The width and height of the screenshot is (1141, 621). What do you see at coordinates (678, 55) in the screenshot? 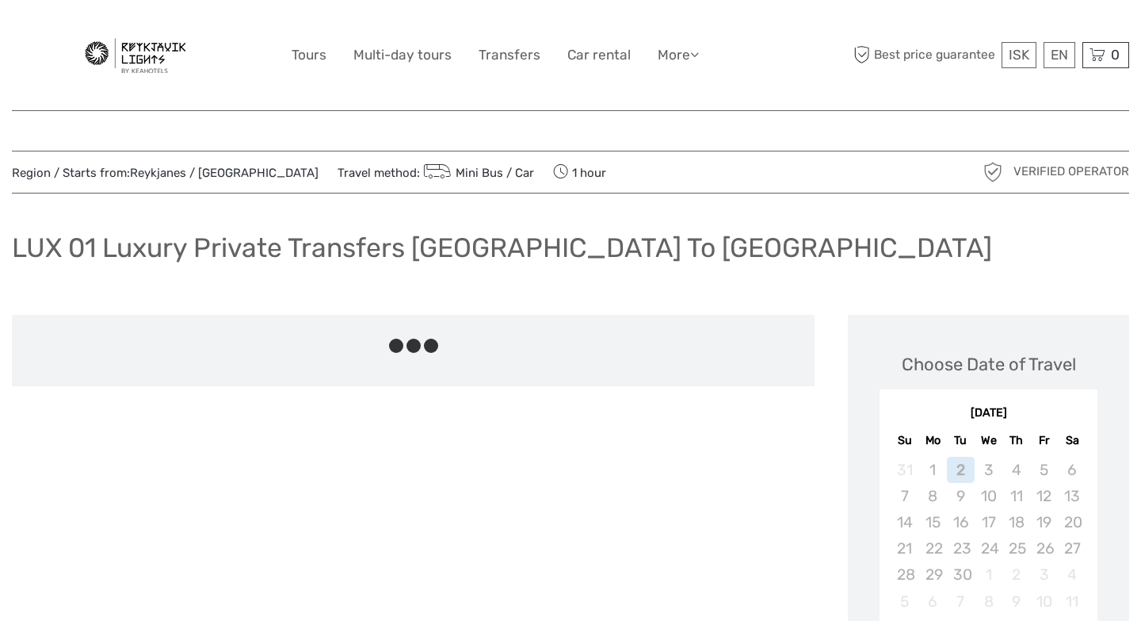
I see `a: More` at bounding box center [678, 55].